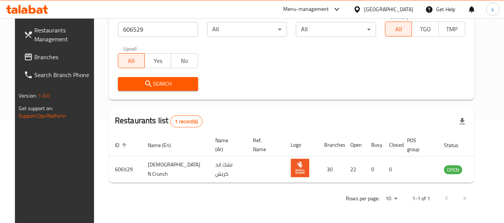  What do you see at coordinates (399, 17) in the screenshot?
I see `label: Delivery` at bounding box center [399, 17].